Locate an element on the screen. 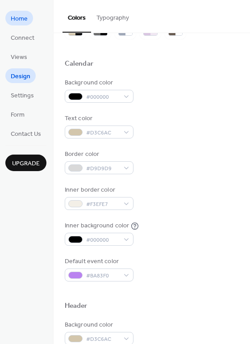  span: Settings is located at coordinates (22, 96).